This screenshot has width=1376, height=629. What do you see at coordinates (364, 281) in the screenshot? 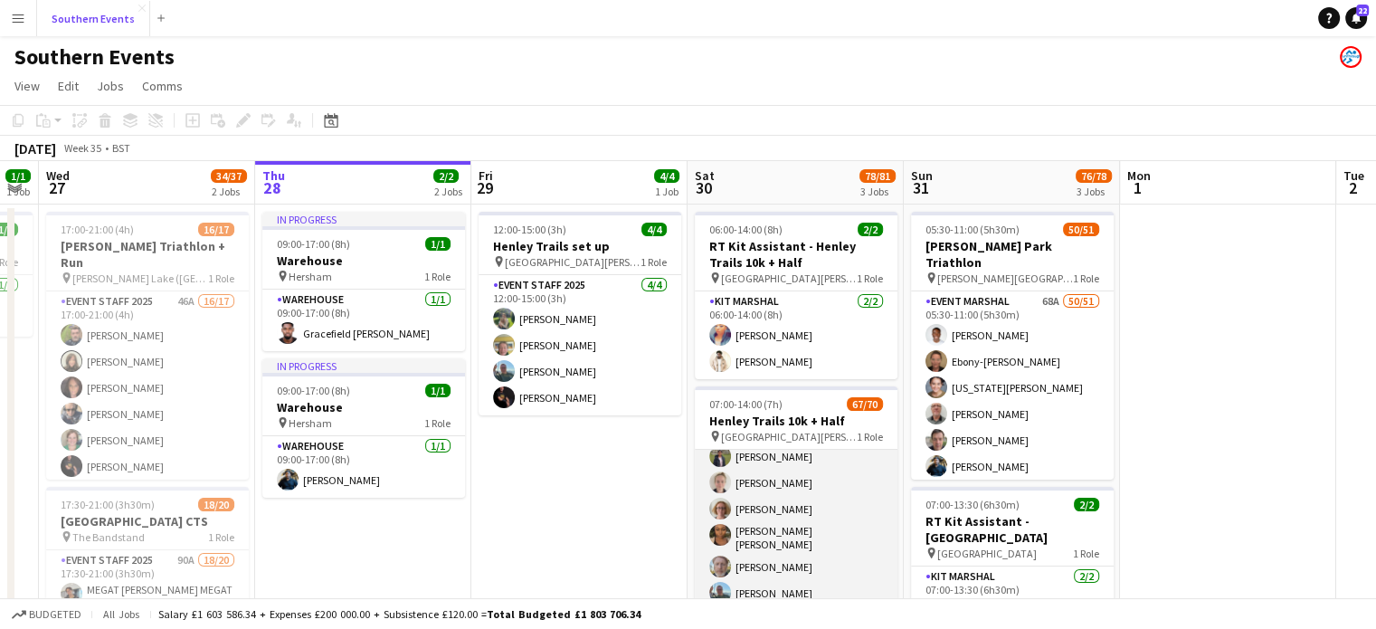
I see `app-job-card: In progress09:00-17:00 (8h)1/1Warehouse Hersham1 RoleWarehouse1/109:00-17:00 (8h)Gracefield [PERS...` at bounding box center [364, 281].